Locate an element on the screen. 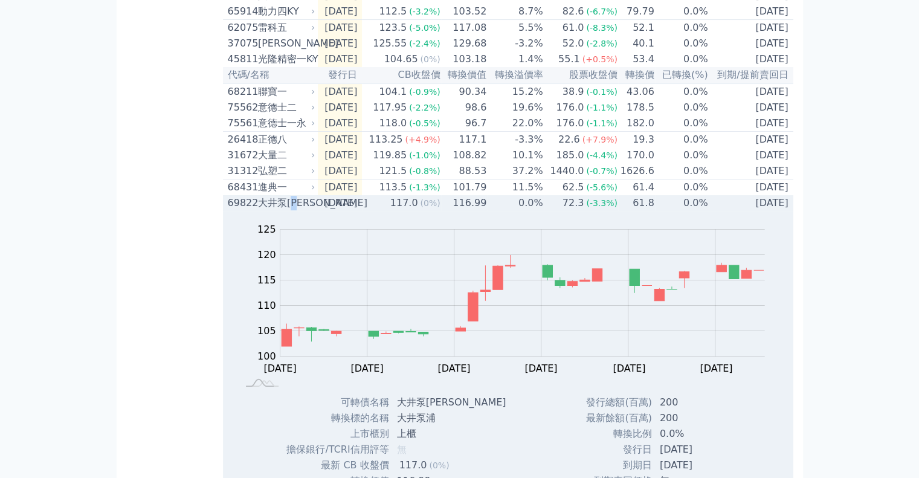 The image size is (919, 478). div: 意德士二 is located at coordinates (285, 108).